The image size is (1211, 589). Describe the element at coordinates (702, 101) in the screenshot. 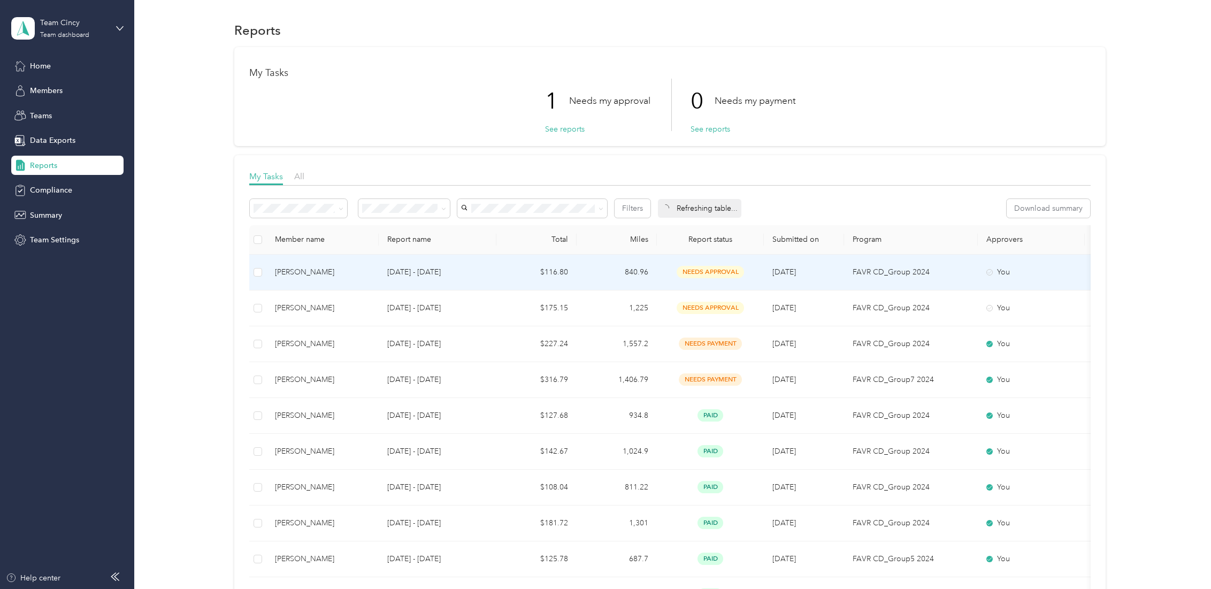

I see `p: 0` at that location.